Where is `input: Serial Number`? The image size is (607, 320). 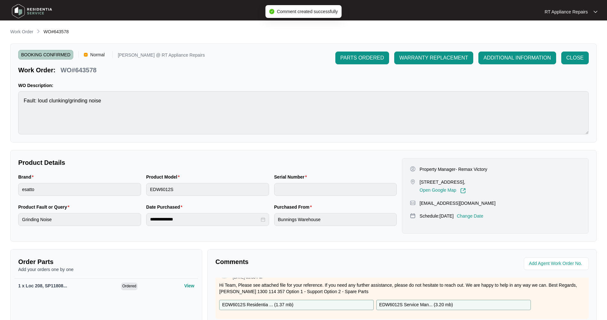 input: Serial Number is located at coordinates (335, 189).